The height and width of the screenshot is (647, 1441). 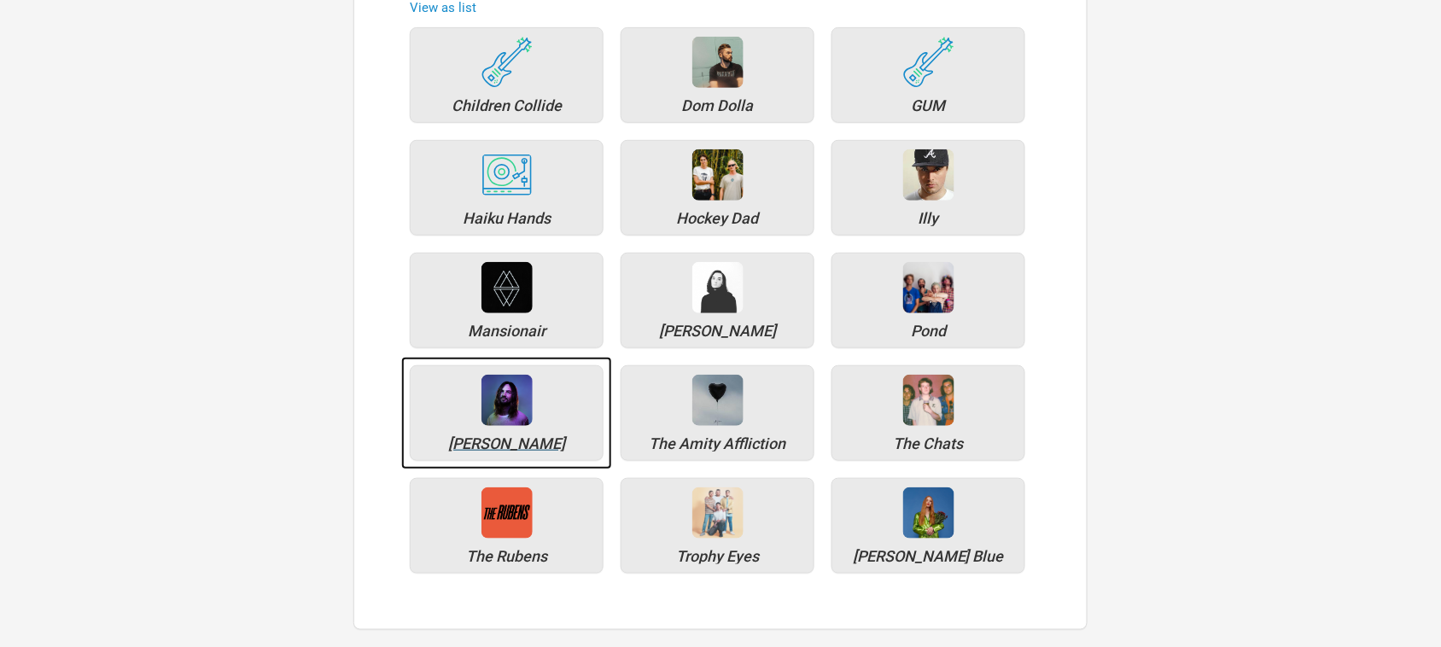 I want to click on img: 3d07e129-df61-4bee-9597-b86b9cb7b375-164899695_291441502345371_7575436441984961081_n.jpg.png, so click(x=718, y=513).